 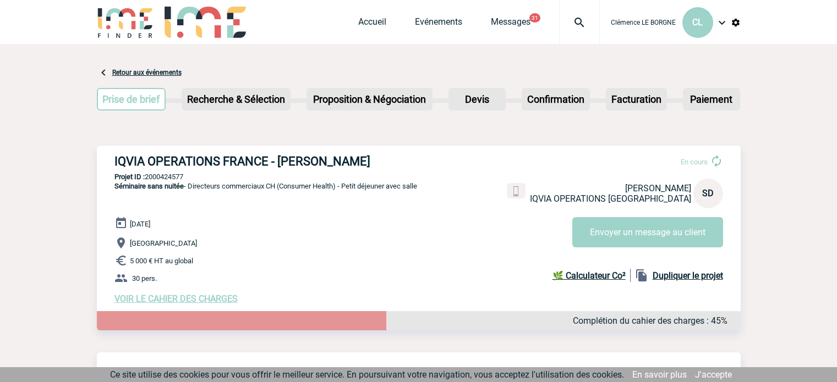 I want to click on span: 5 000 € HT au global, so click(x=161, y=261).